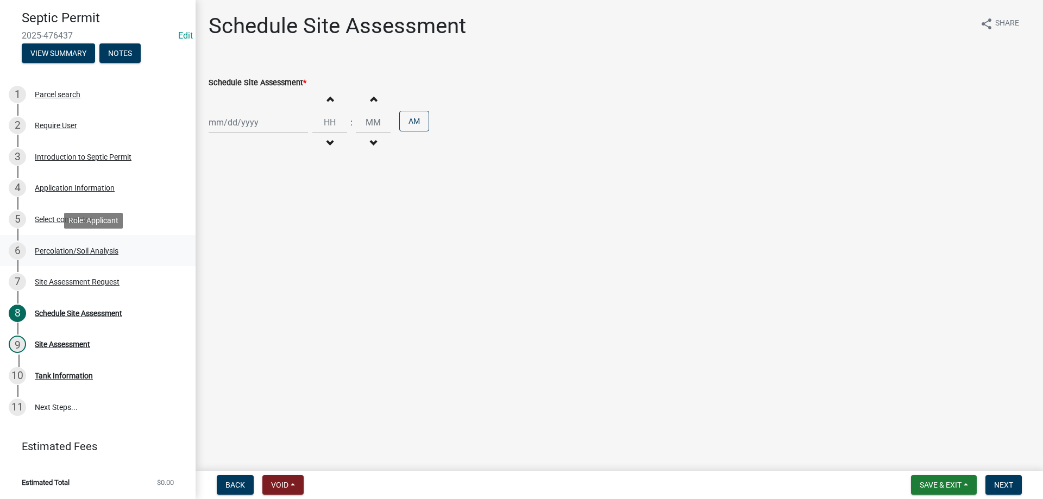  I want to click on div: 8, so click(17, 313).